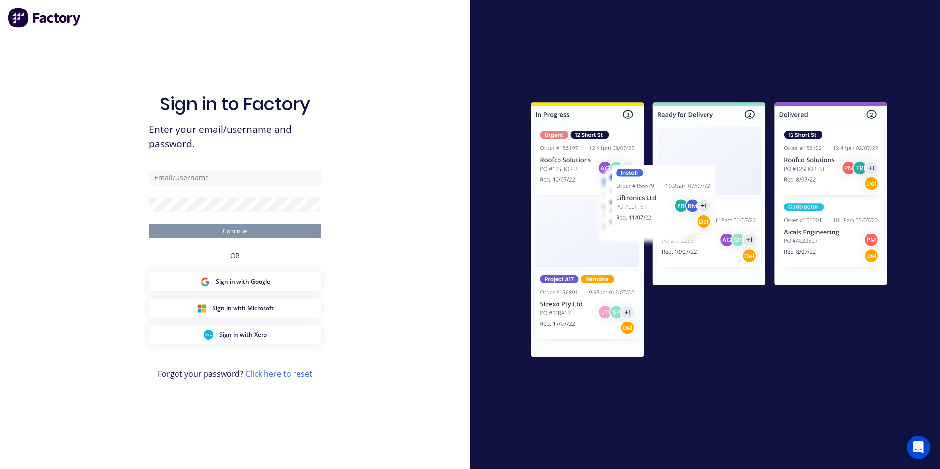  I want to click on img: Microsoft Sign in, so click(202, 308).